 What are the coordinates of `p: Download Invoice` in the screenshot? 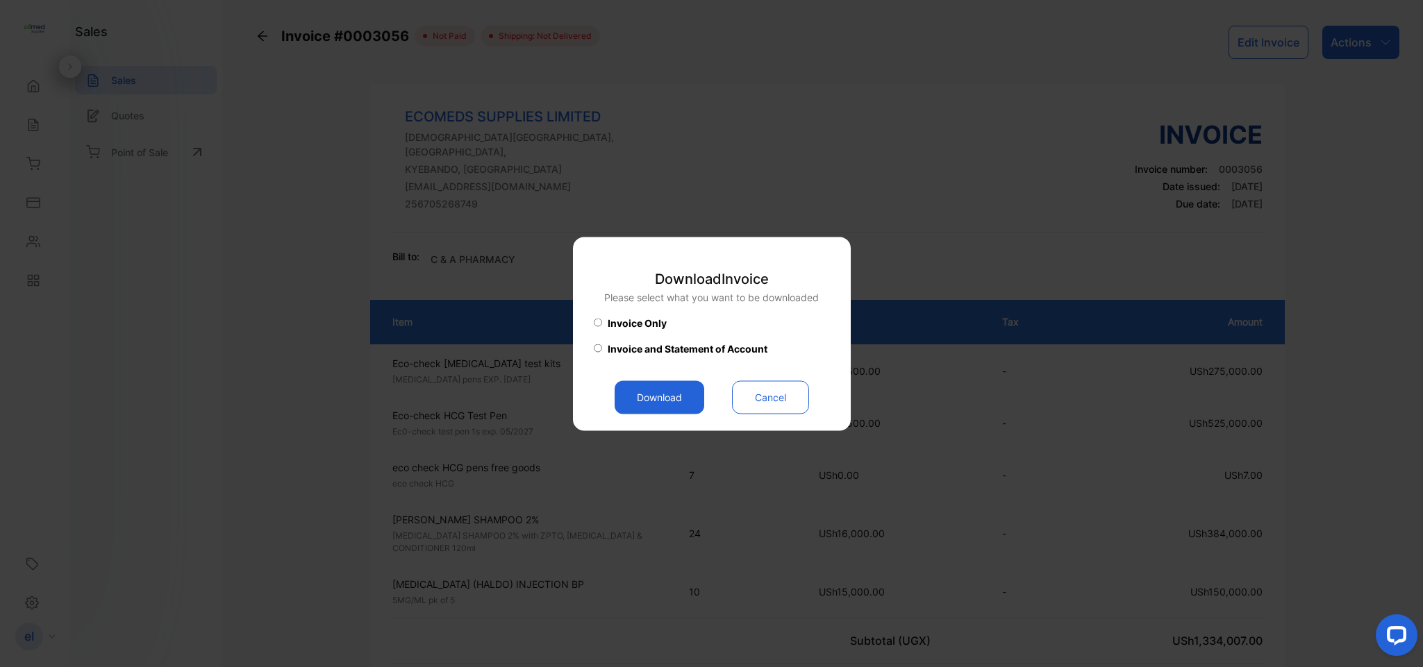 It's located at (711, 278).